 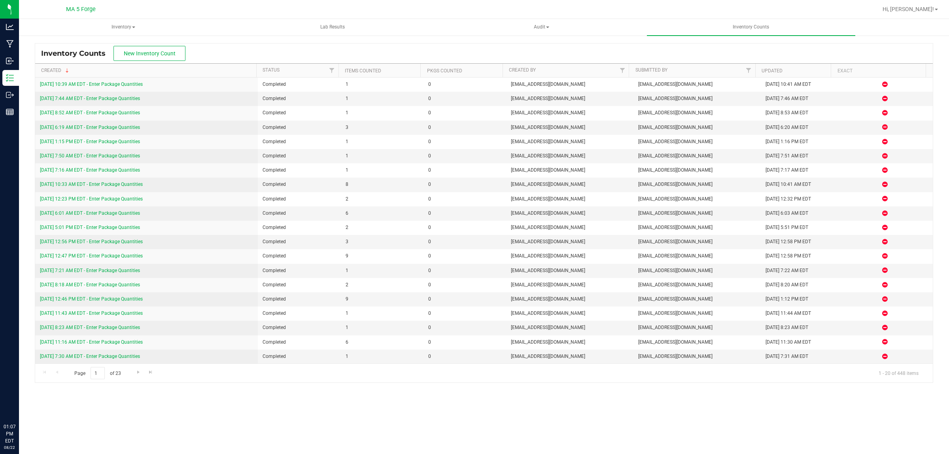 What do you see at coordinates (541, 27) in the screenshot?
I see `a: Audit` at bounding box center [541, 27].